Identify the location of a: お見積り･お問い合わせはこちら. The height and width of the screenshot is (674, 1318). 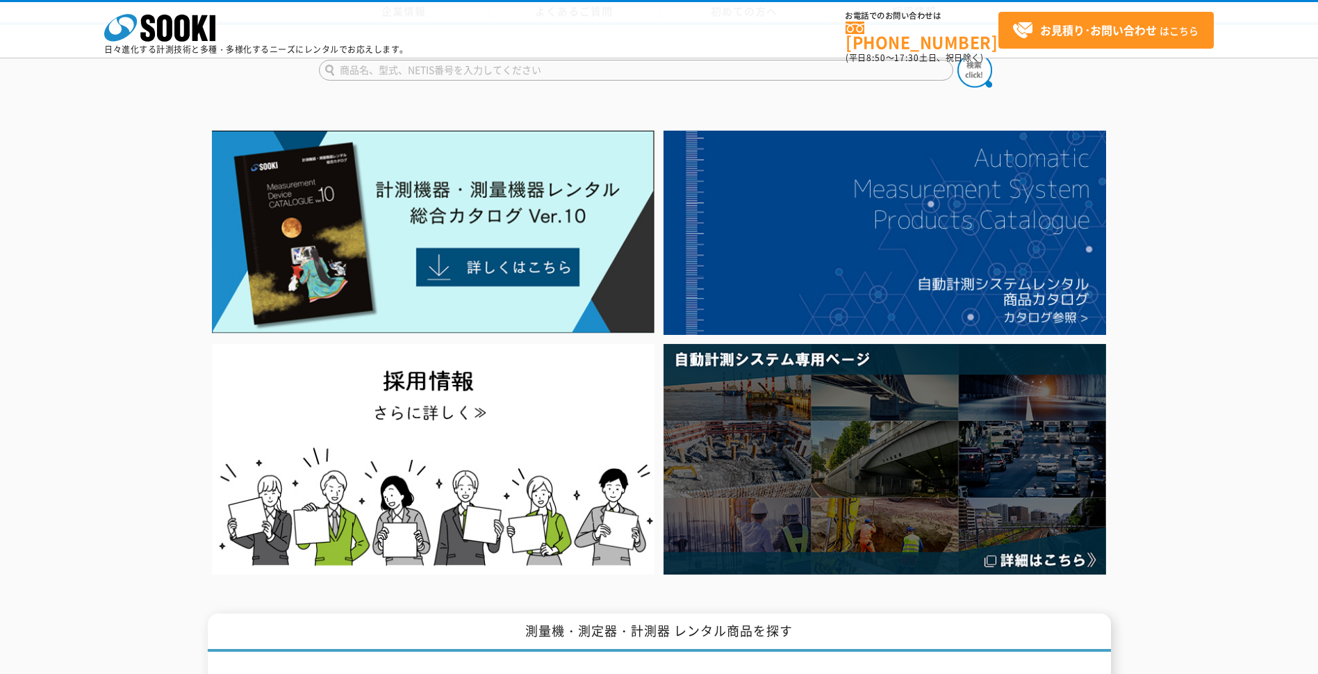
(1106, 30).